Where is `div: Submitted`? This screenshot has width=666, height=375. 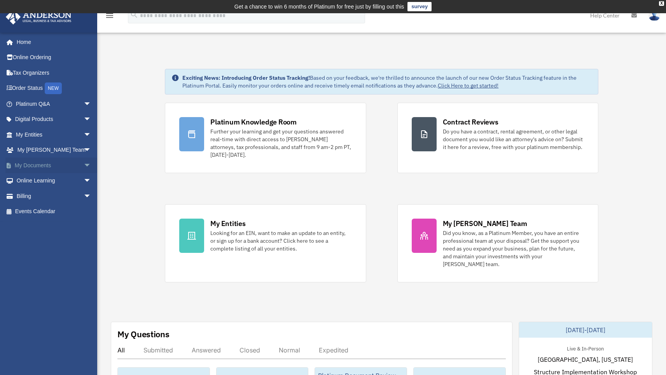
div: Submitted is located at coordinates (158, 350).